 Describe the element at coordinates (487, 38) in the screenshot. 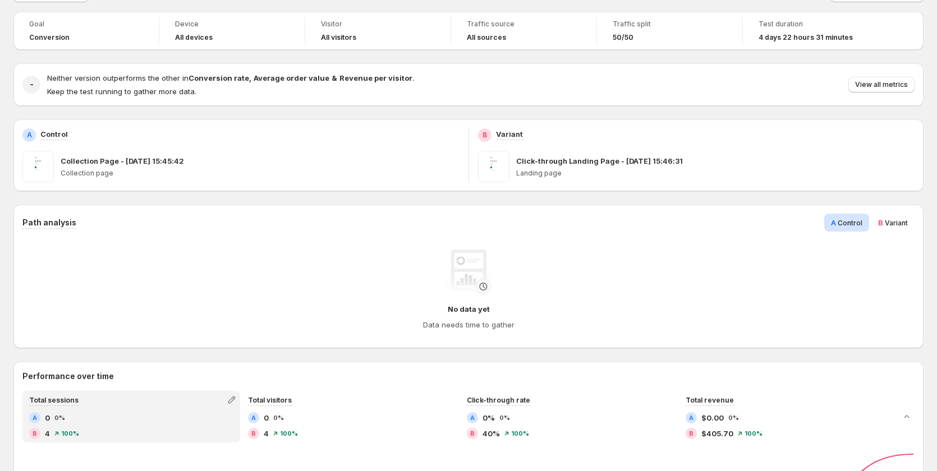

I see `h4: All sources` at that location.